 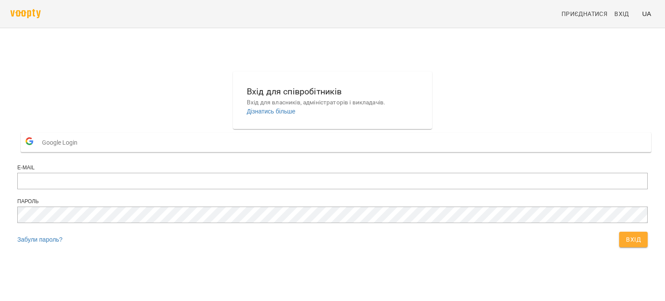 What do you see at coordinates (62, 142) in the screenshot?
I see `span: Google Login` at bounding box center [62, 142].